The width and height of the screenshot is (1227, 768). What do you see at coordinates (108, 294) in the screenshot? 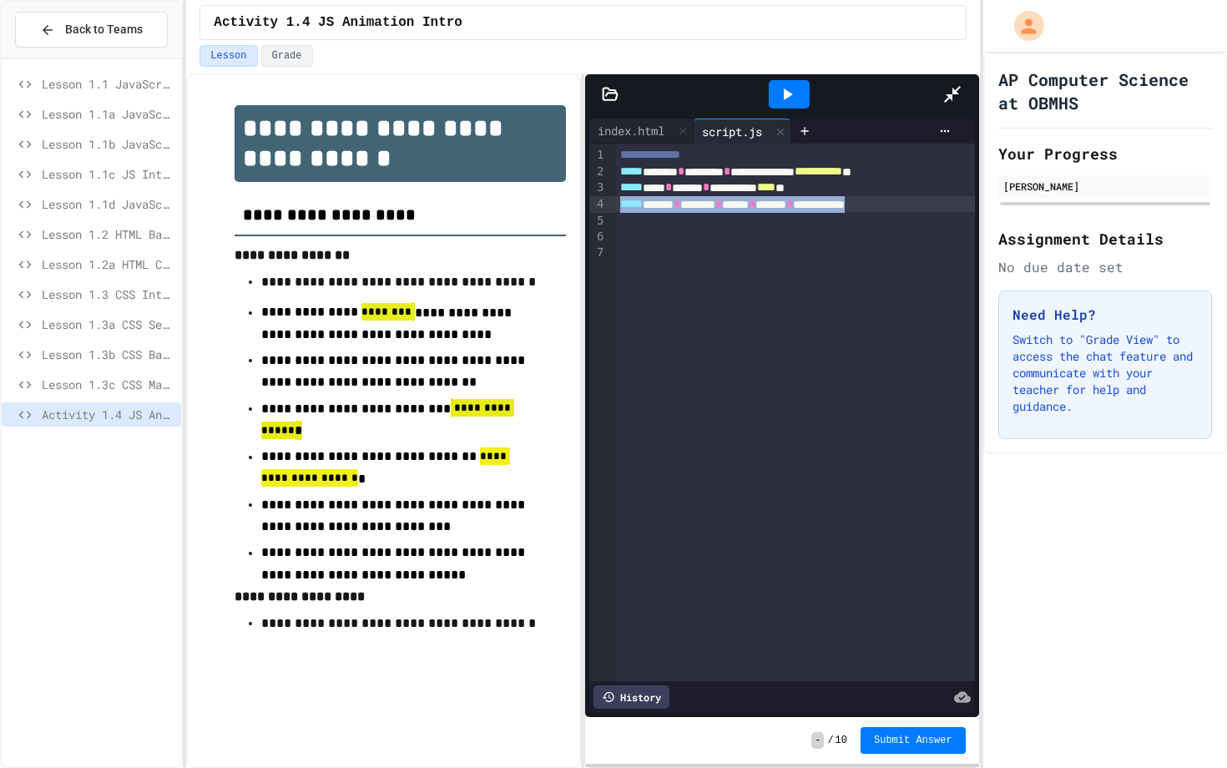
I see `span: Lesson 1.3 CSS Introduction` at bounding box center [108, 294].